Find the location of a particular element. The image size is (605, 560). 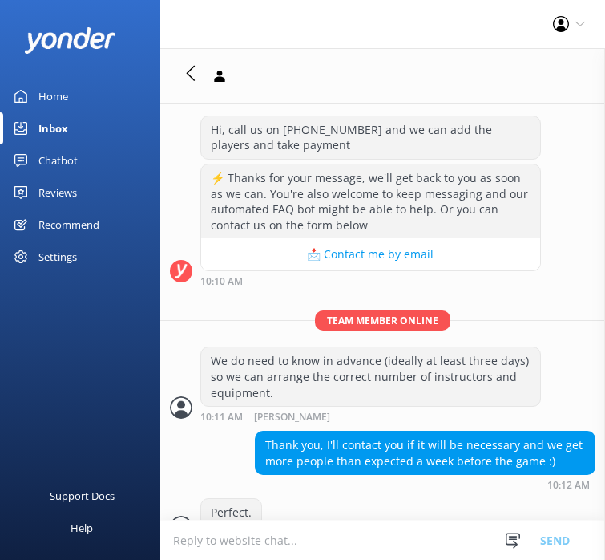

div: Inbox is located at coordinates (53, 128).